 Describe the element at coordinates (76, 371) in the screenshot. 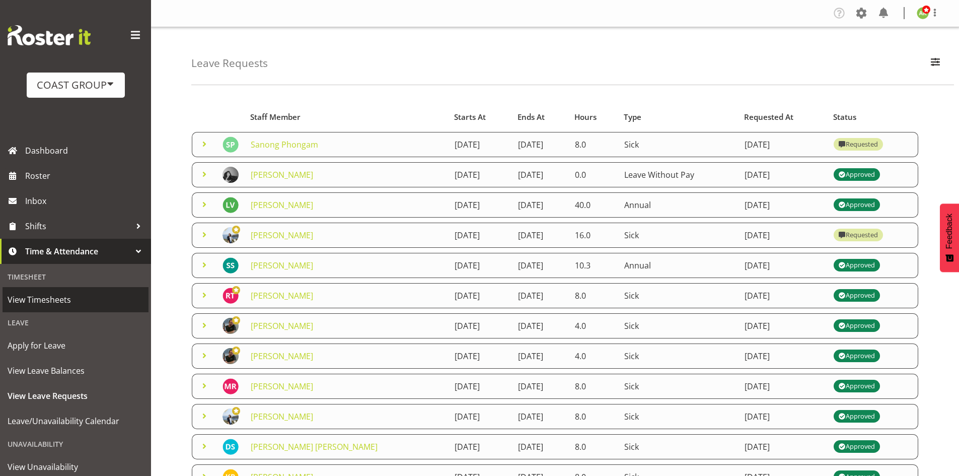

I see `span: View Leave Balances` at that location.